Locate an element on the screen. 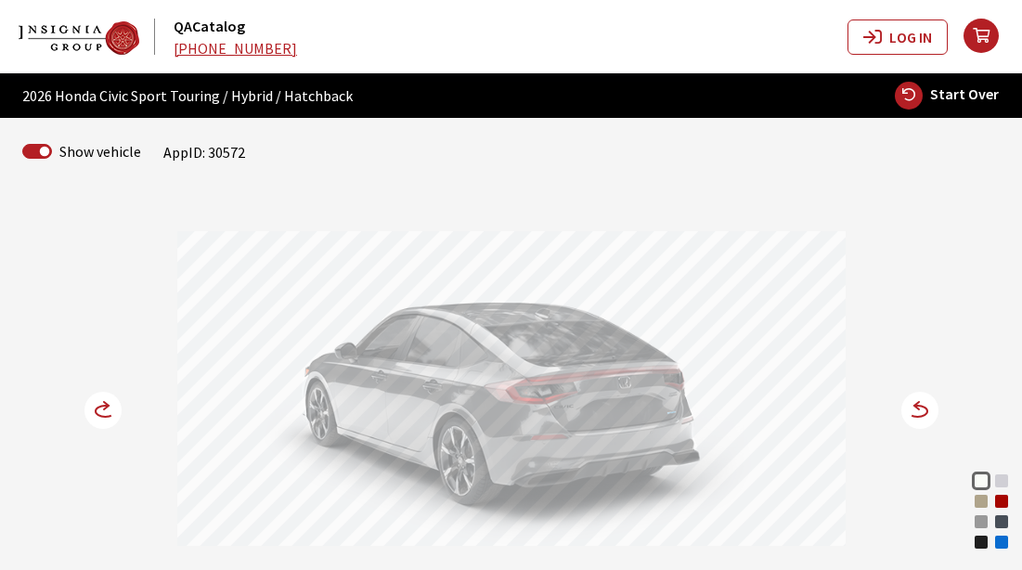 This screenshot has width=1022, height=570. div: Meteorite Gray Metallic is located at coordinates (1001, 522).